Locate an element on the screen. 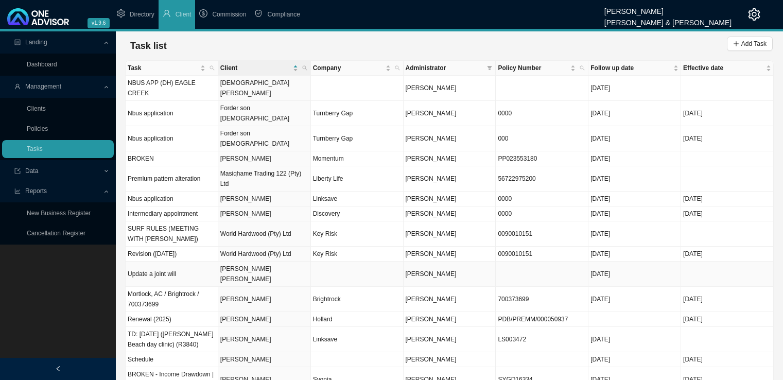  span: Administrator is located at coordinates (444, 68).